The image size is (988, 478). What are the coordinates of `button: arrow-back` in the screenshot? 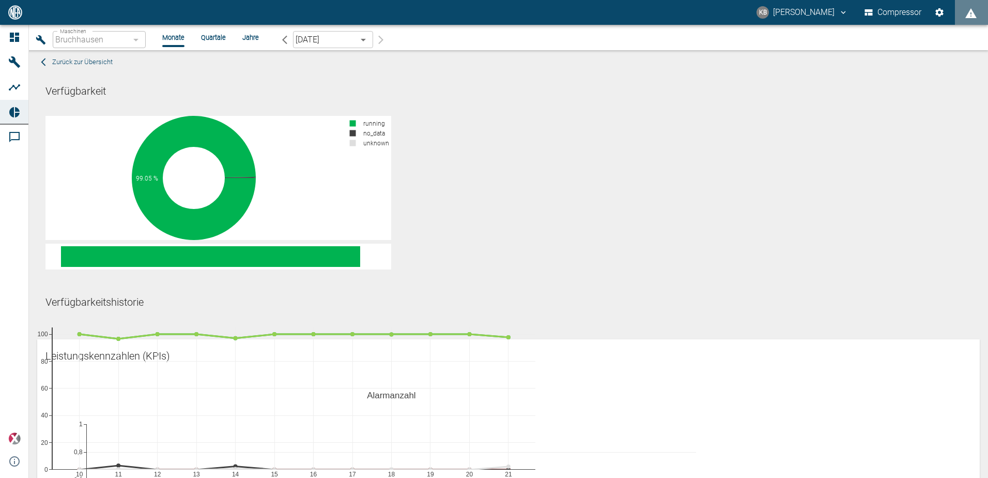 It's located at (284, 39).